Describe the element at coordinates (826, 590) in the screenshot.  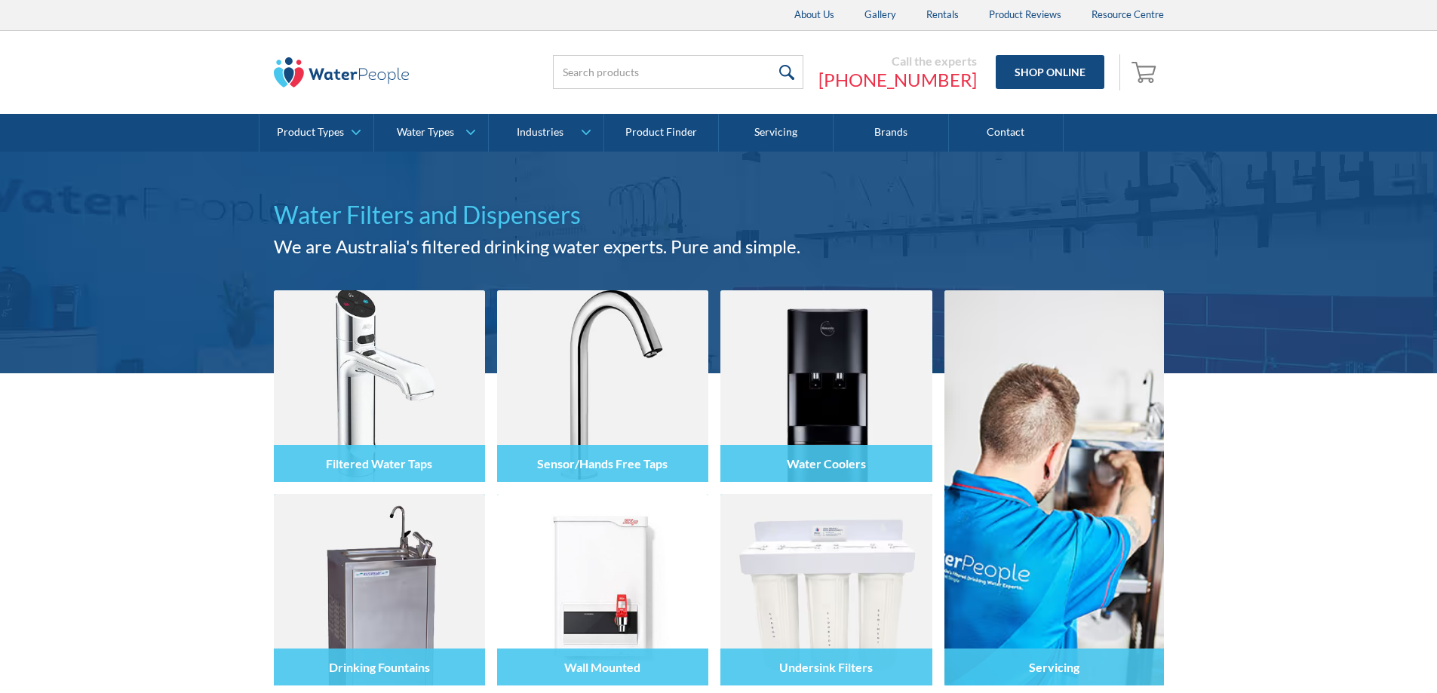
I see `img: Undersink Filters` at that location.